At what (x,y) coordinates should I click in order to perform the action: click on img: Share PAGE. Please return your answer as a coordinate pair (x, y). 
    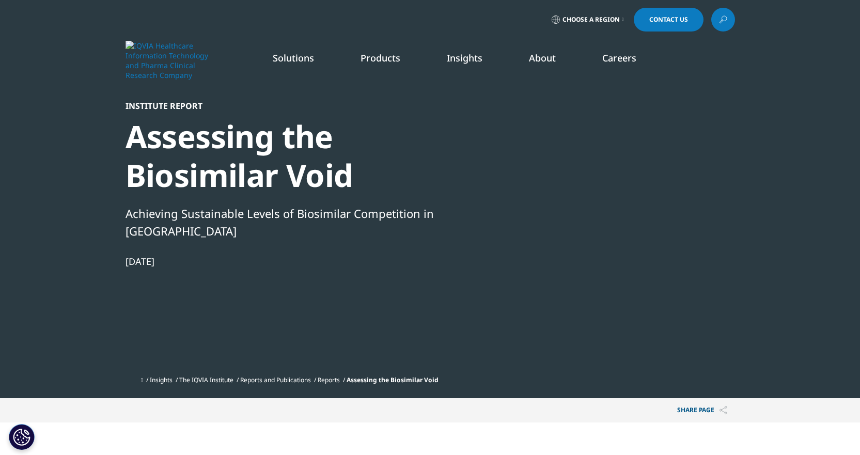
    Looking at the image, I should click on (723, 410).